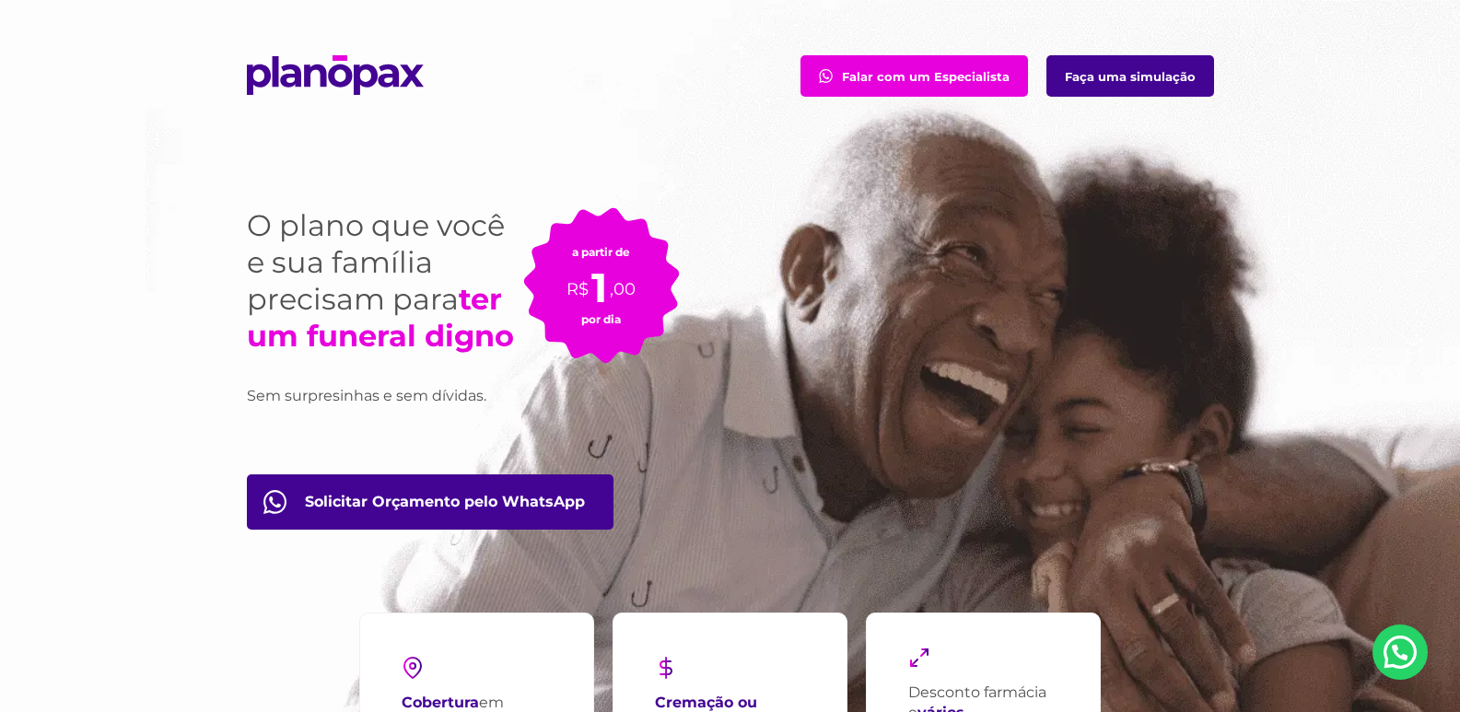 The image size is (1460, 712). Describe the element at coordinates (440, 702) in the screenshot. I see `strong: Cobertura` at that location.